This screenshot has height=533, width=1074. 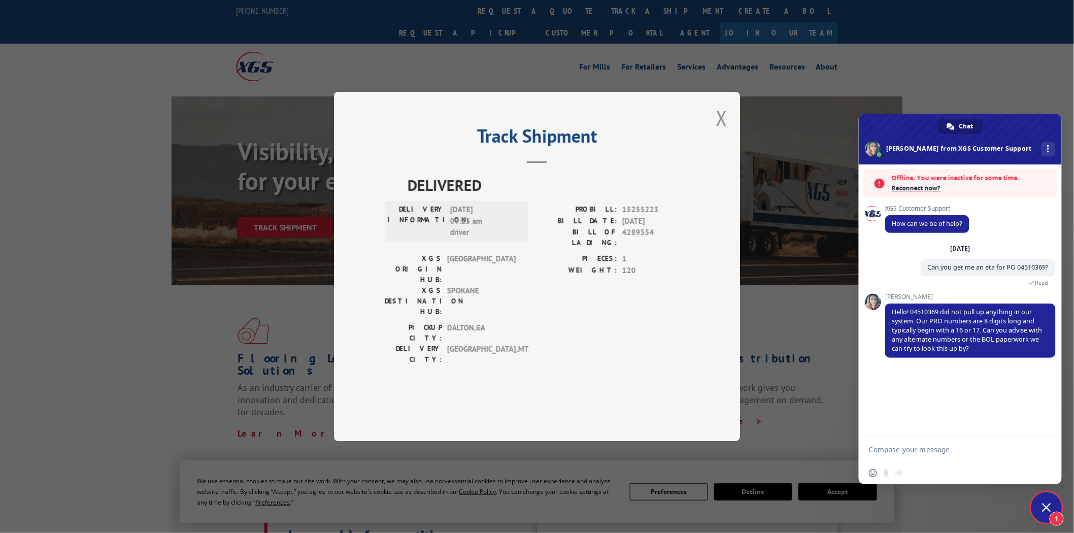 I want to click on span: Reconnect now?, so click(x=972, y=188).